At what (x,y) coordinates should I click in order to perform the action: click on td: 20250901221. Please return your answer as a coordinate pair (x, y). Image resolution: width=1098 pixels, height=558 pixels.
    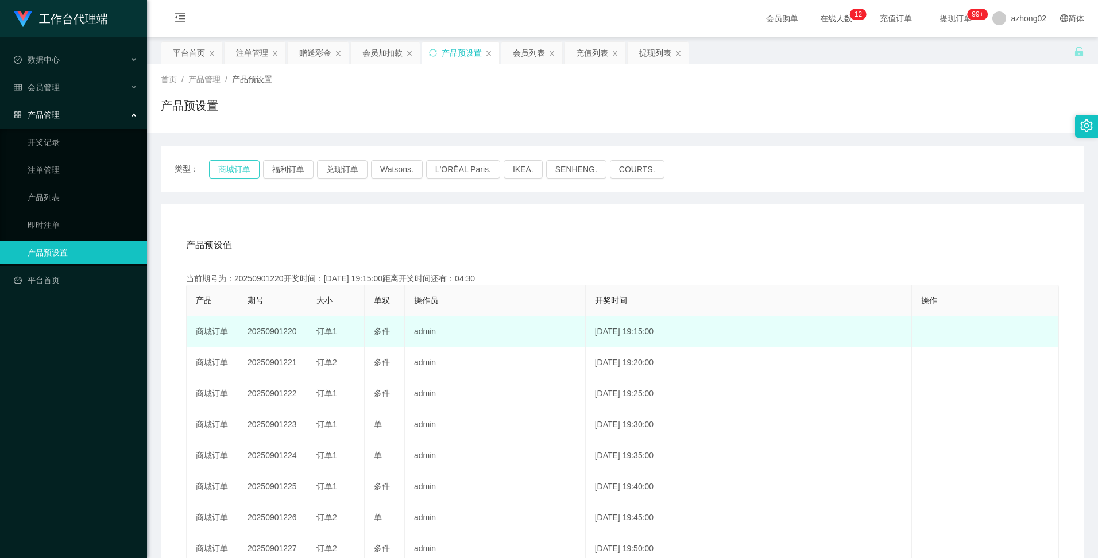
    Looking at the image, I should click on (273, 363).